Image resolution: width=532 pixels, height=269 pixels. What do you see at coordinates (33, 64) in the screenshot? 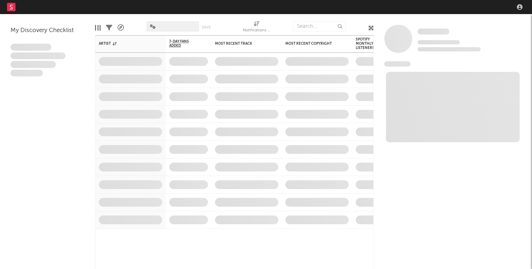
I see `span: Praesent ac interdum` at bounding box center [33, 64].